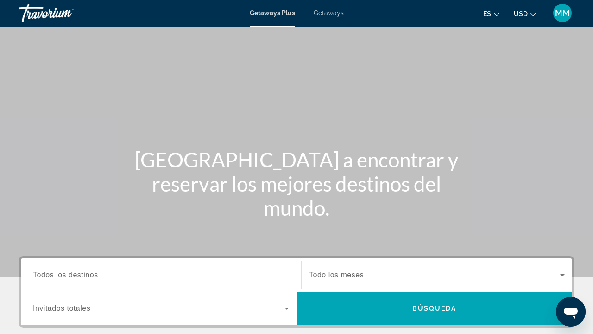 The image size is (593, 334). Describe the element at coordinates (563, 13) in the screenshot. I see `span: MM` at that location.